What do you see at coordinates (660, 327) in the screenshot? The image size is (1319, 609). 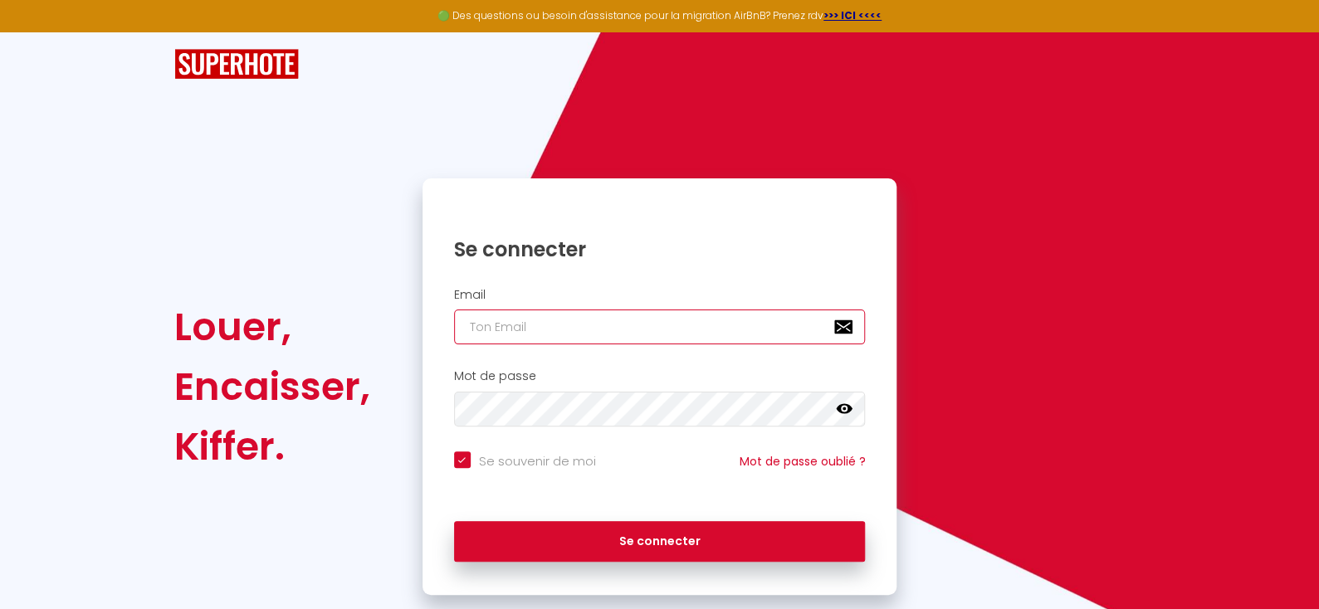 I see `input: Ton Email` at bounding box center [660, 327].